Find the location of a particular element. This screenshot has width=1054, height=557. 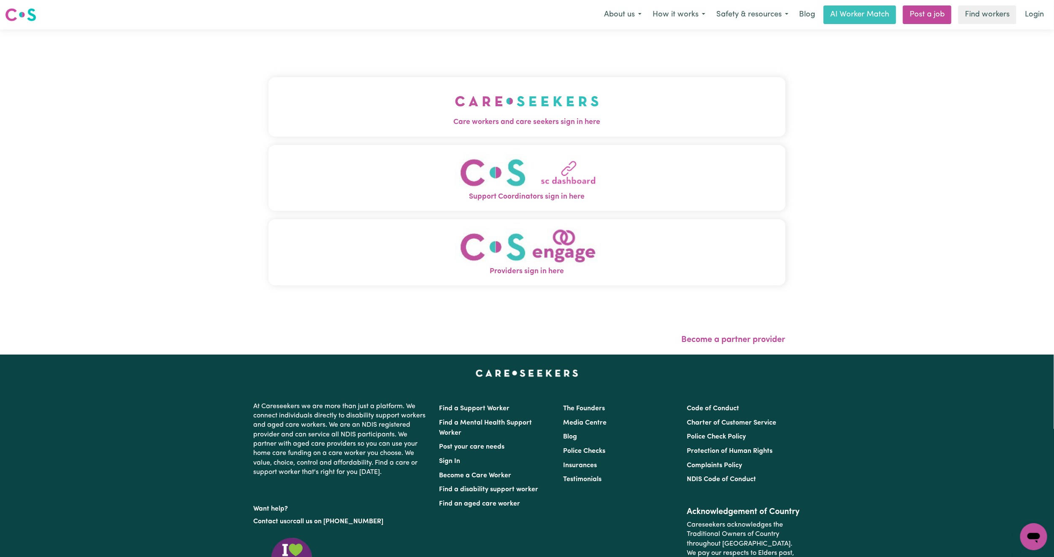

span: Providers sign in here is located at coordinates (527, 272).